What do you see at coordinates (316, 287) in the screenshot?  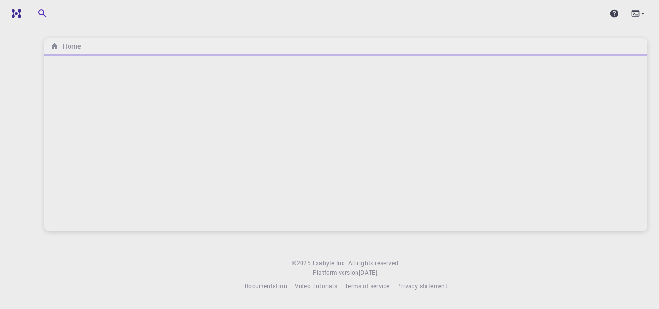 I see `a: Video Tutorials` at bounding box center [316, 287].